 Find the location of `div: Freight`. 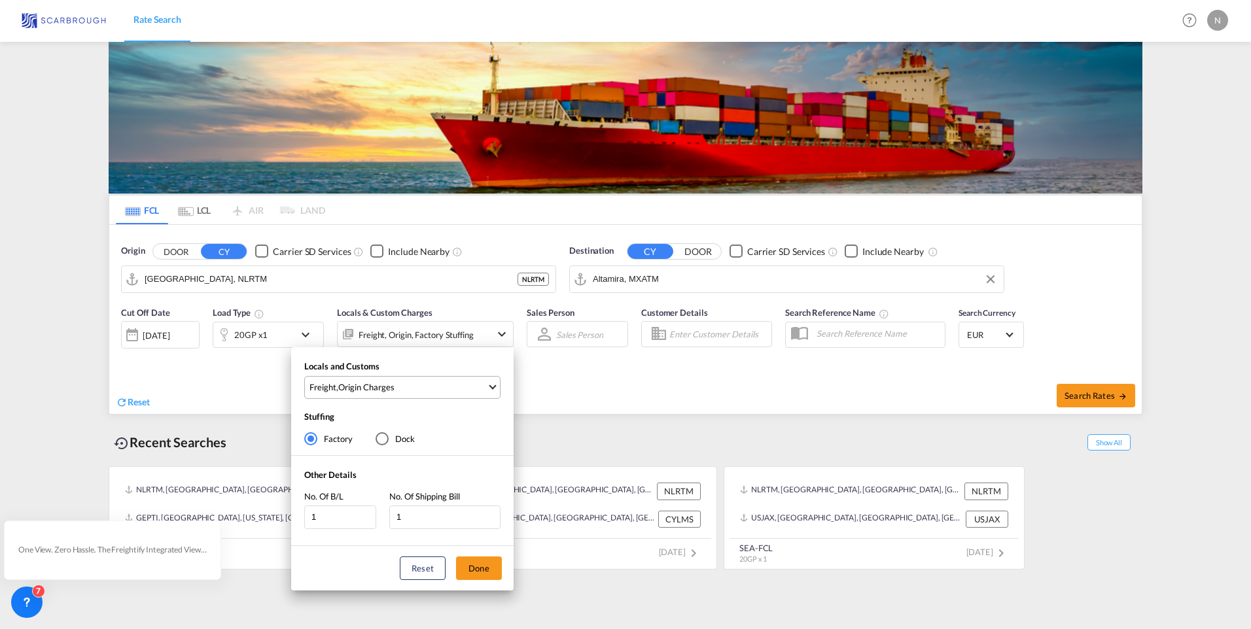

div: Freight is located at coordinates (322, 387).